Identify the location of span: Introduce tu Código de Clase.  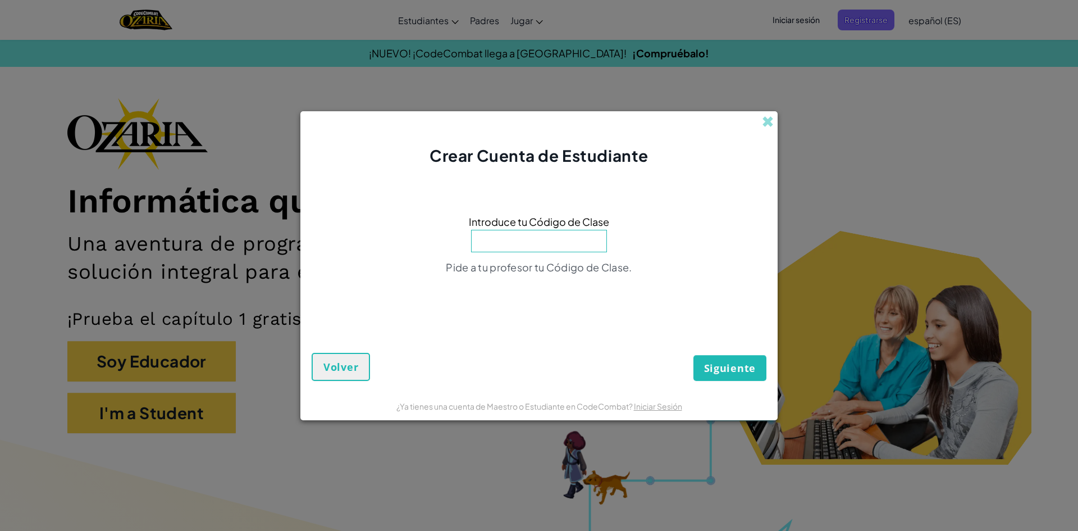
(539, 221).